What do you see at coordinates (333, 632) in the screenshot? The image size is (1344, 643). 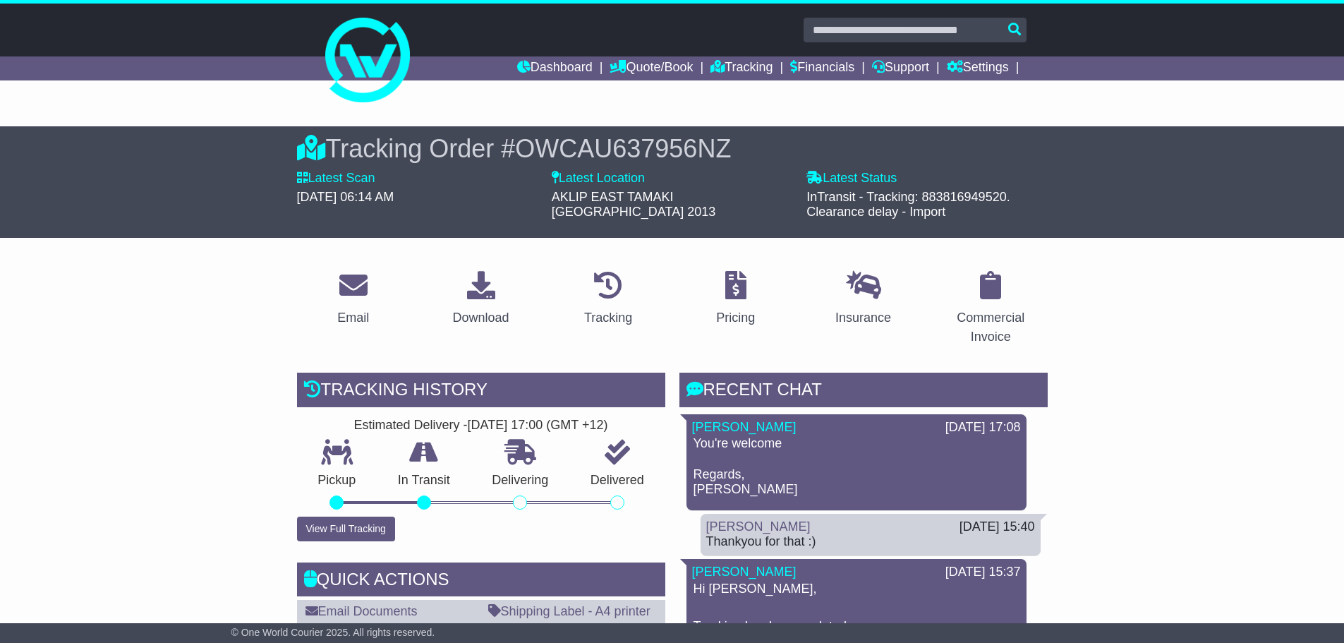 I see `span: © One World Courier 2025. All rights reserved.` at bounding box center [333, 632].